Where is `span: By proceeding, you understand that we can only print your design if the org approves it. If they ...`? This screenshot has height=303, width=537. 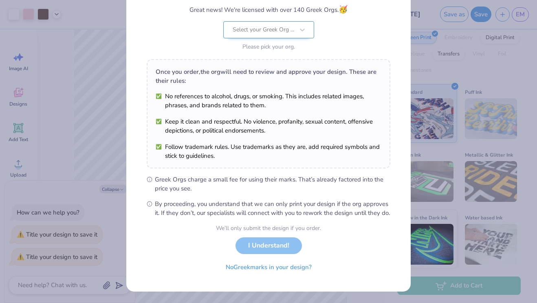 span: By proceeding, you understand that we can only print your design if the org approves it. If they ... is located at coordinates (273, 208).